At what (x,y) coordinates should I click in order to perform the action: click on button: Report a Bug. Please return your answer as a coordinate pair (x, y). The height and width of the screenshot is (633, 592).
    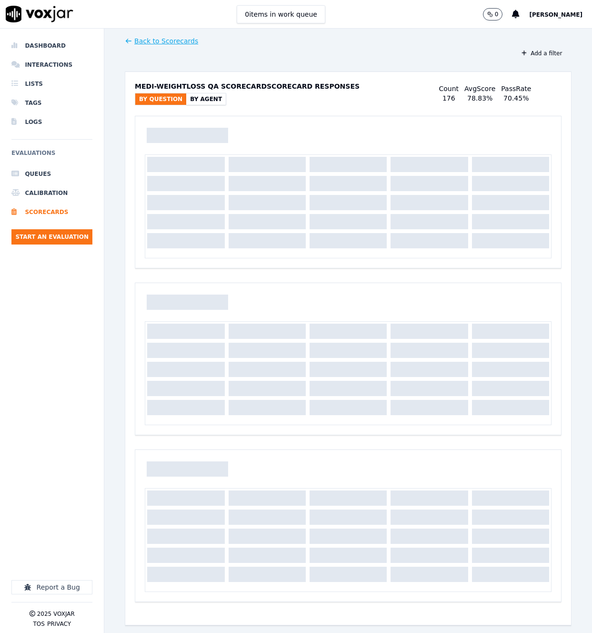
    Looking at the image, I should click on (52, 587).